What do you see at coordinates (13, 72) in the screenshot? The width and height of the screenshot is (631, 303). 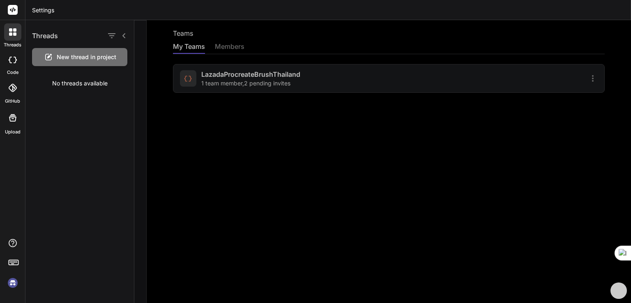 I see `label: code` at bounding box center [13, 72].